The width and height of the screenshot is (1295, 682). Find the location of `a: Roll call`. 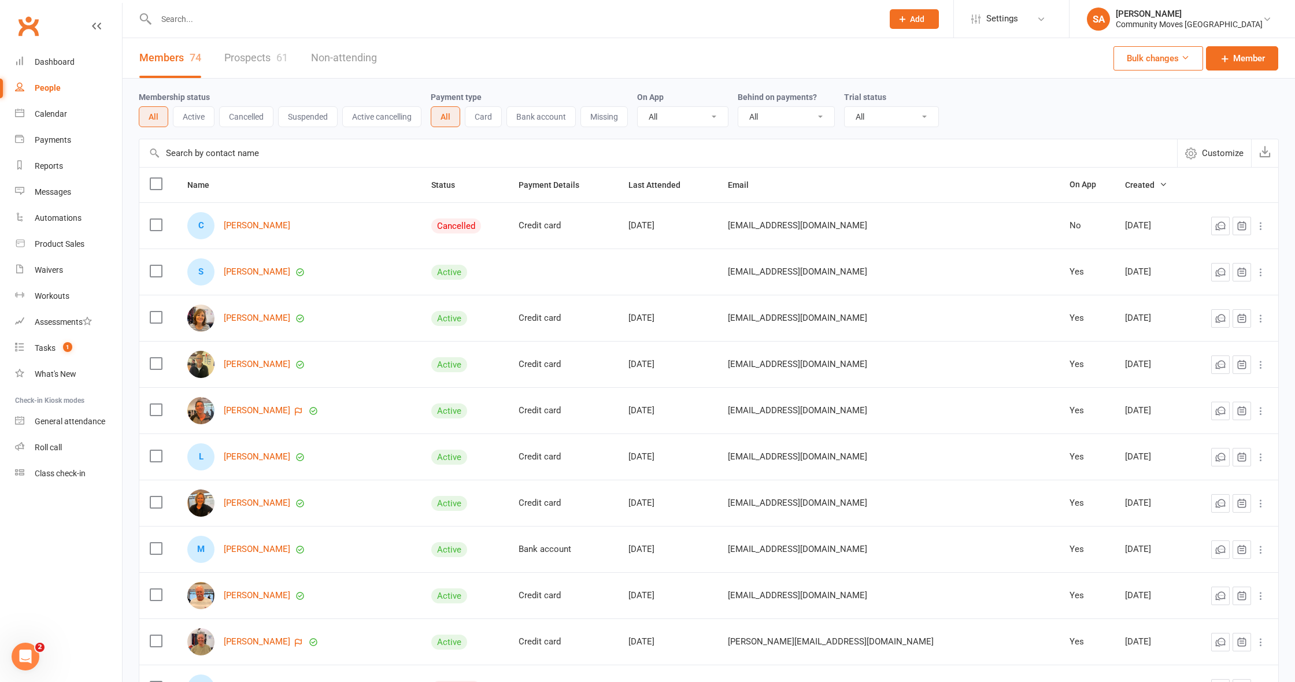

a: Roll call is located at coordinates (68, 447).